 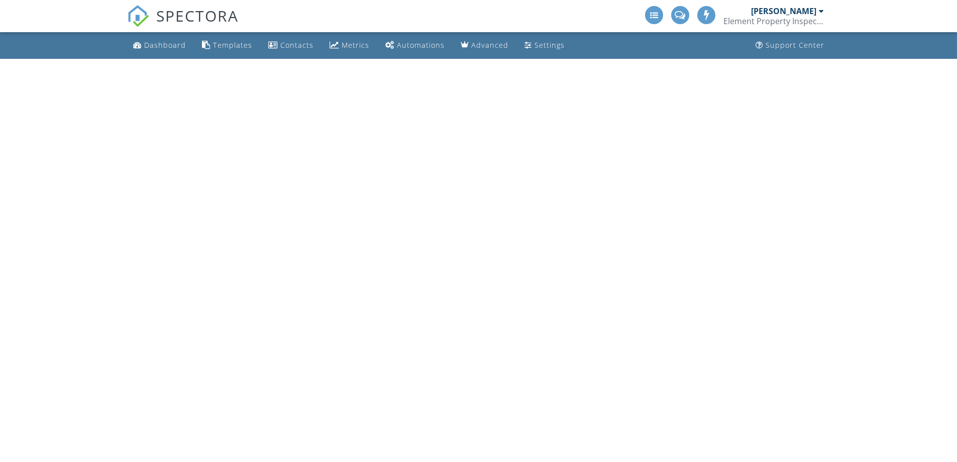 What do you see at coordinates (297, 45) in the screenshot?
I see `div: Contacts` at bounding box center [297, 45].